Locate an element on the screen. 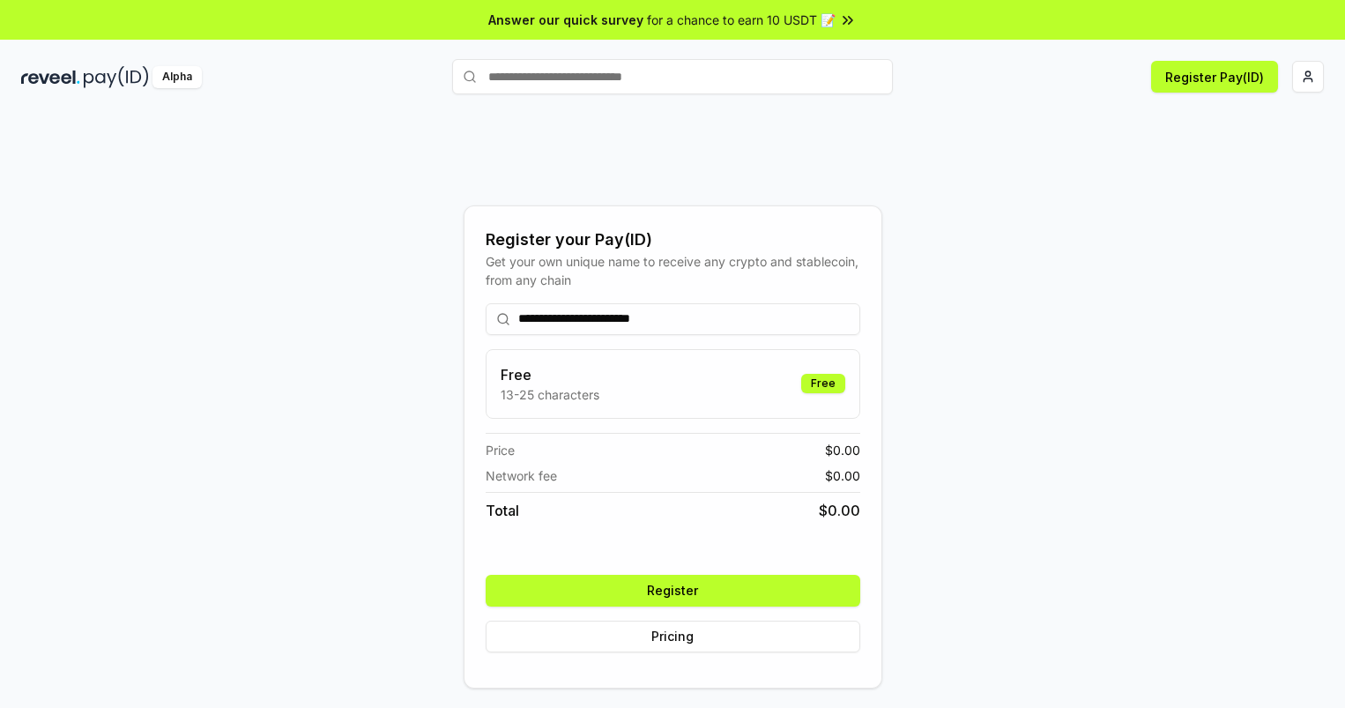 The height and width of the screenshot is (708, 1345). img: reveel_dark is located at coordinates (50, 77).